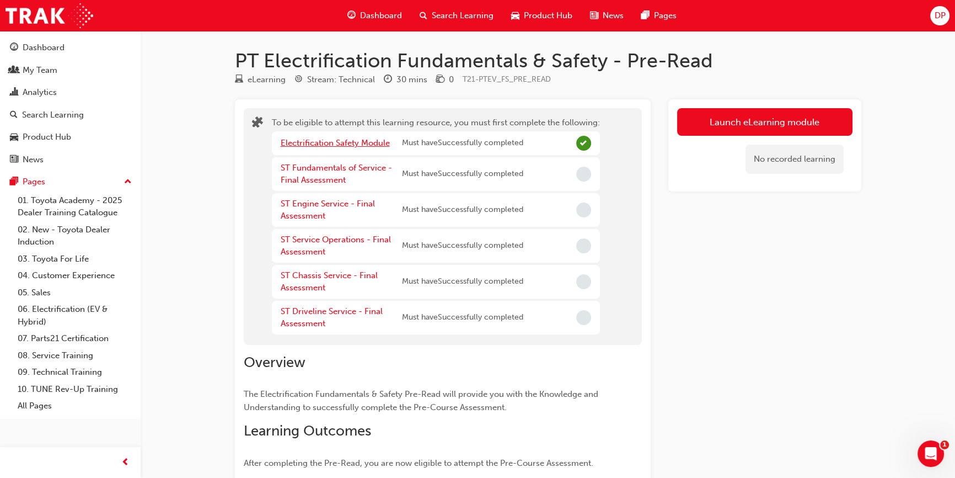 This screenshot has width=955, height=478. I want to click on div: 0, so click(451, 79).